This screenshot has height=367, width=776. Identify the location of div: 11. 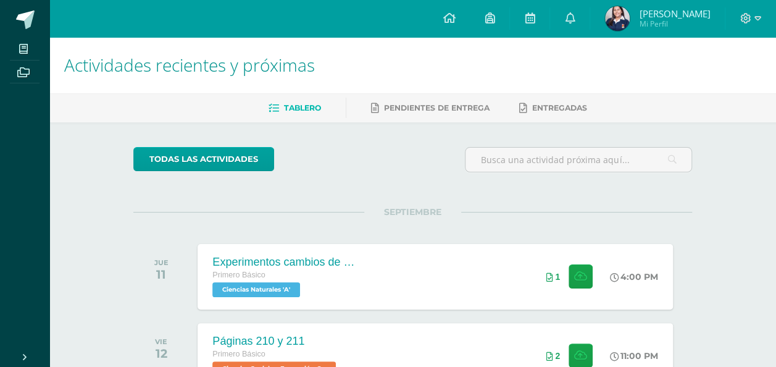
(161, 274).